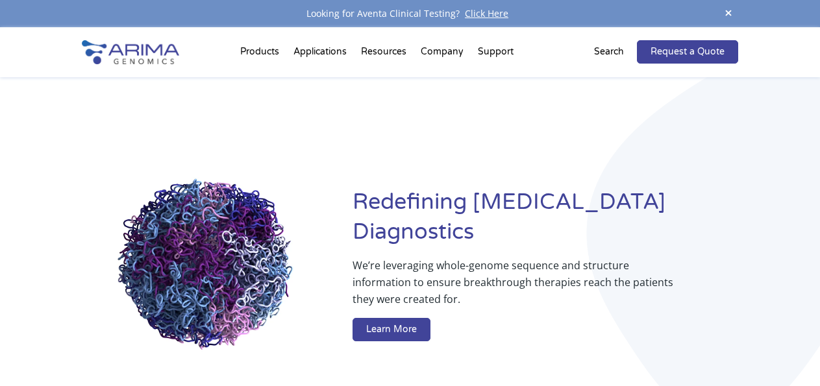  Describe the element at coordinates (392, 330) in the screenshot. I see `a: Learn More` at that location.